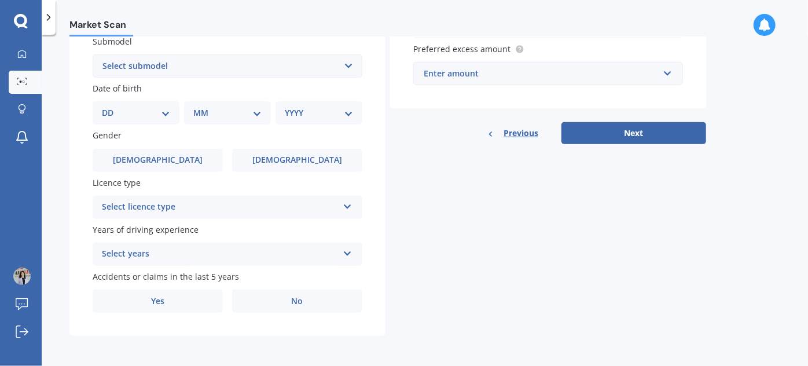 This screenshot has height=366, width=808. Describe the element at coordinates (117, 88) in the screenshot. I see `span: Date of birth` at that location.